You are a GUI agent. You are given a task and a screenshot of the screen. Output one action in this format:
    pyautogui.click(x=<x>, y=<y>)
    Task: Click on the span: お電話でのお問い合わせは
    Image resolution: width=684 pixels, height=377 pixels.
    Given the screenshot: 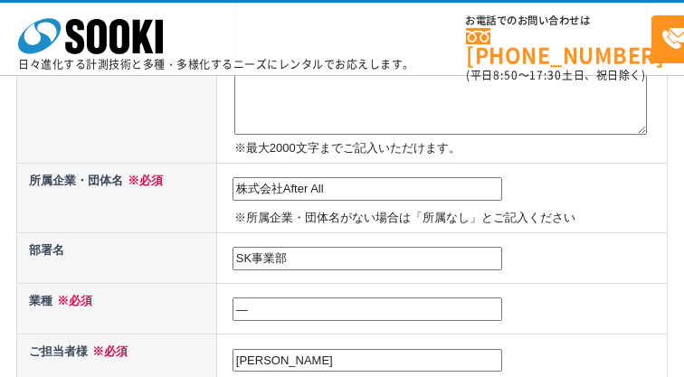 What is the action you would take?
    pyautogui.click(x=558, y=21)
    